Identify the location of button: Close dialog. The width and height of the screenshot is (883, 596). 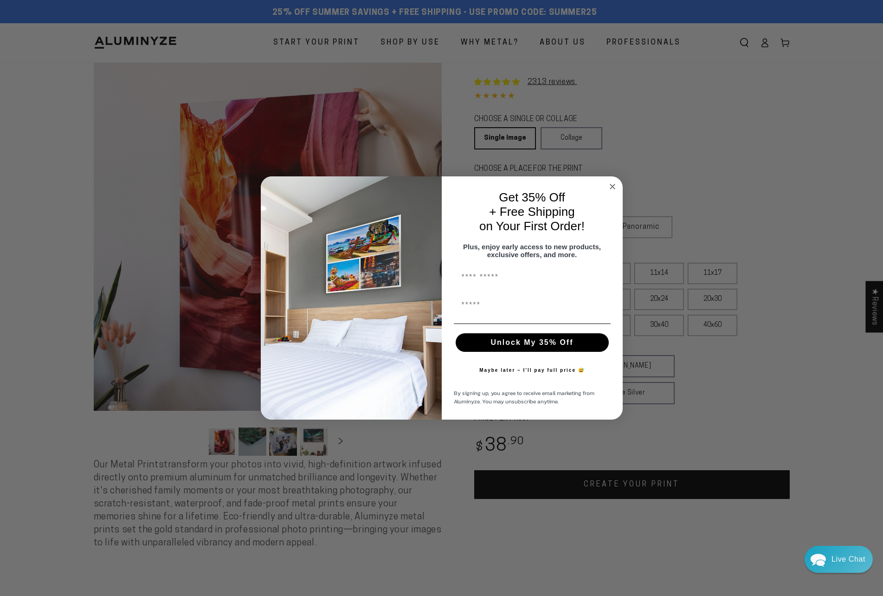
(612, 186).